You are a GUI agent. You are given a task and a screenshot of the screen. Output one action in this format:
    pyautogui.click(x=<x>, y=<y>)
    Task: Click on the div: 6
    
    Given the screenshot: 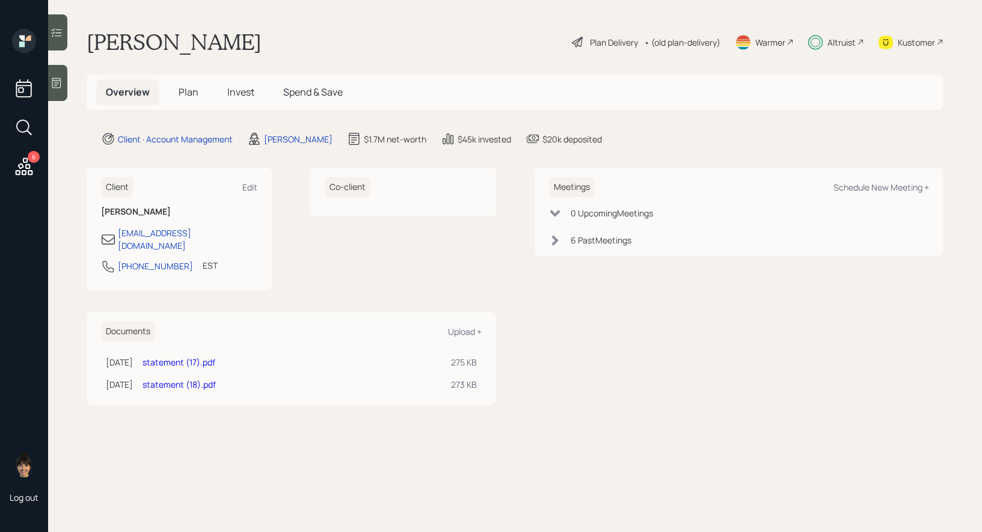 What is the action you would take?
    pyautogui.click(x=34, y=157)
    